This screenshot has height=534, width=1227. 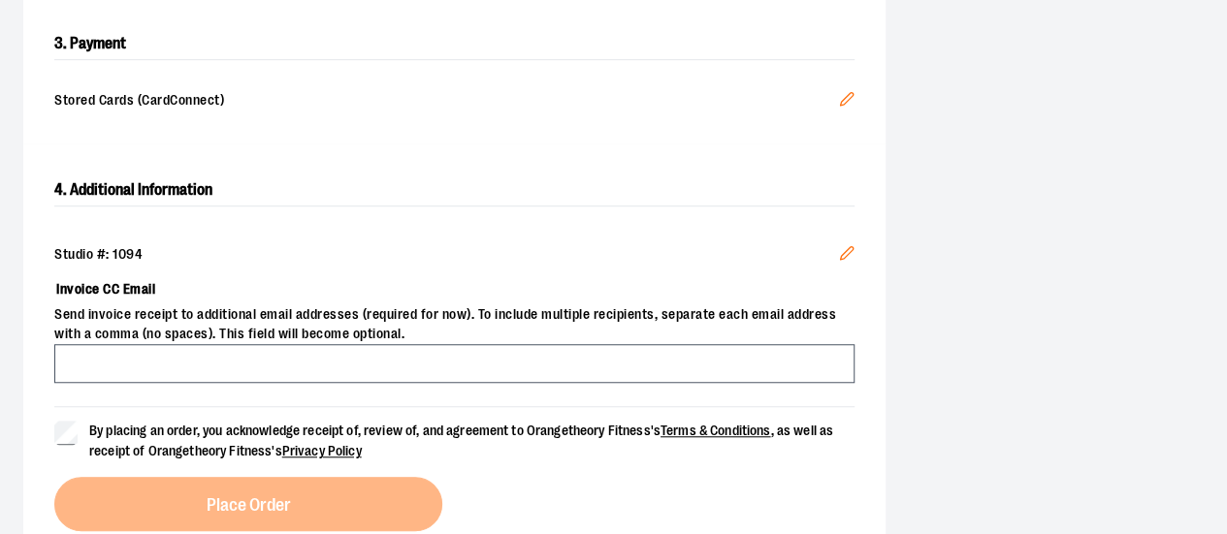 I want to click on div: Studio #: 1094, so click(x=454, y=255).